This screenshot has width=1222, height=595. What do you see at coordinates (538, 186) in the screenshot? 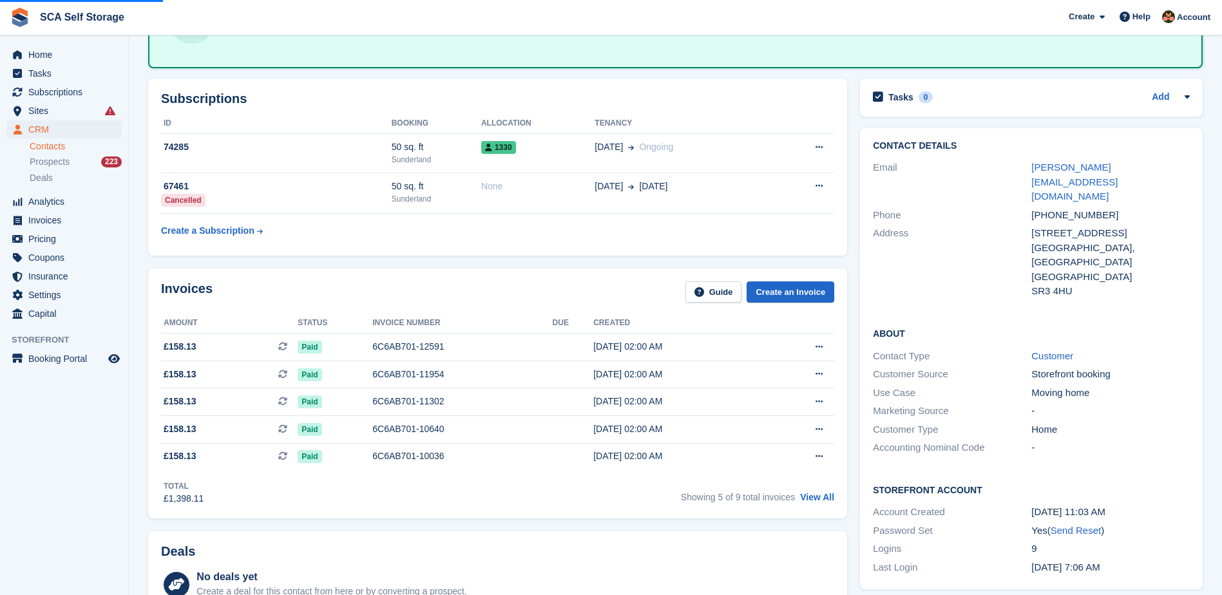
I see `div: None` at bounding box center [538, 186].